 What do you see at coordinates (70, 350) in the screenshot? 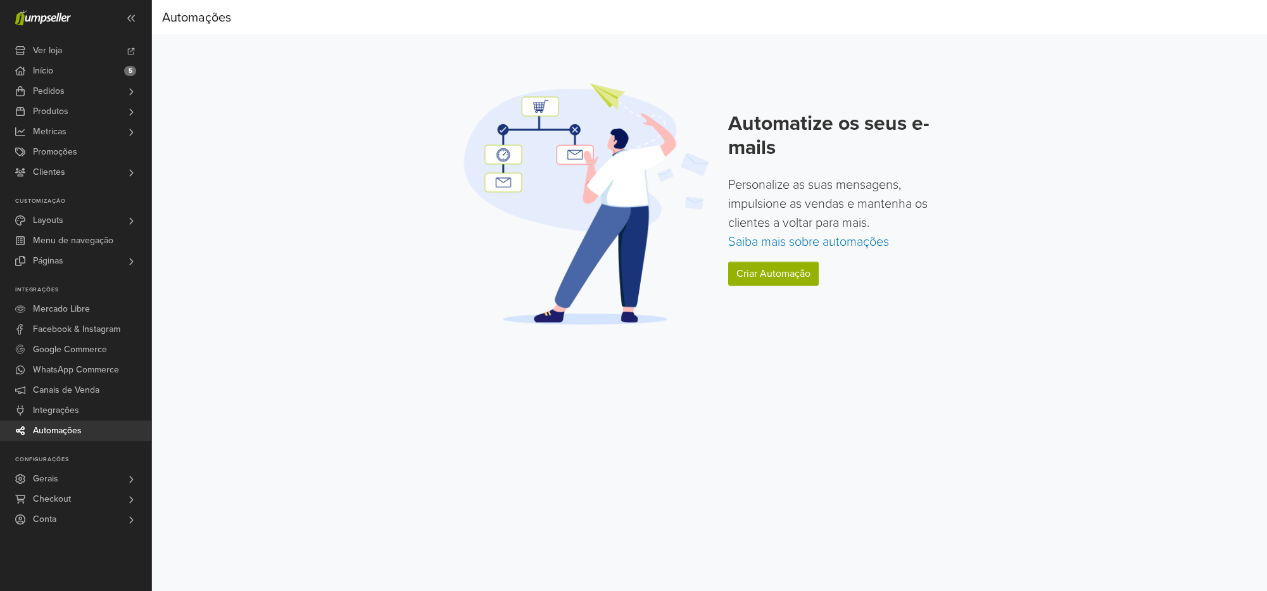
I see `span: Google Commerce` at bounding box center [70, 350].